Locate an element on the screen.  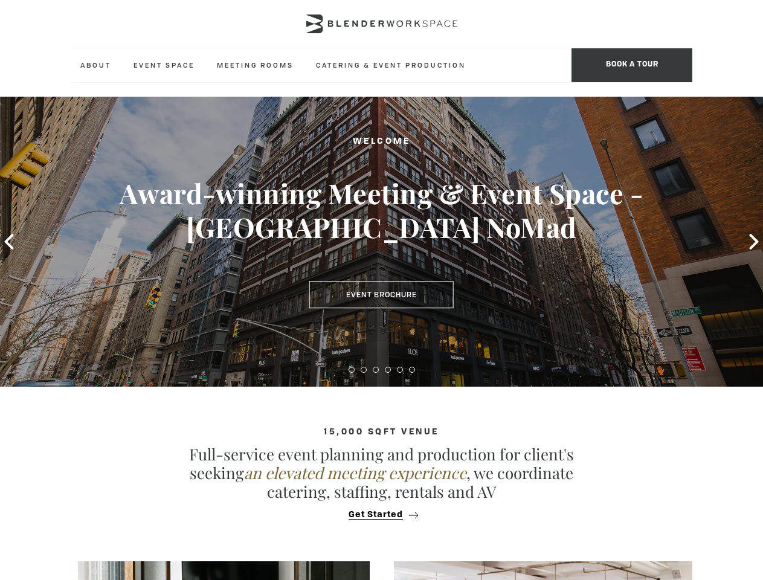
h2: Welcome is located at coordinates (381, 141).